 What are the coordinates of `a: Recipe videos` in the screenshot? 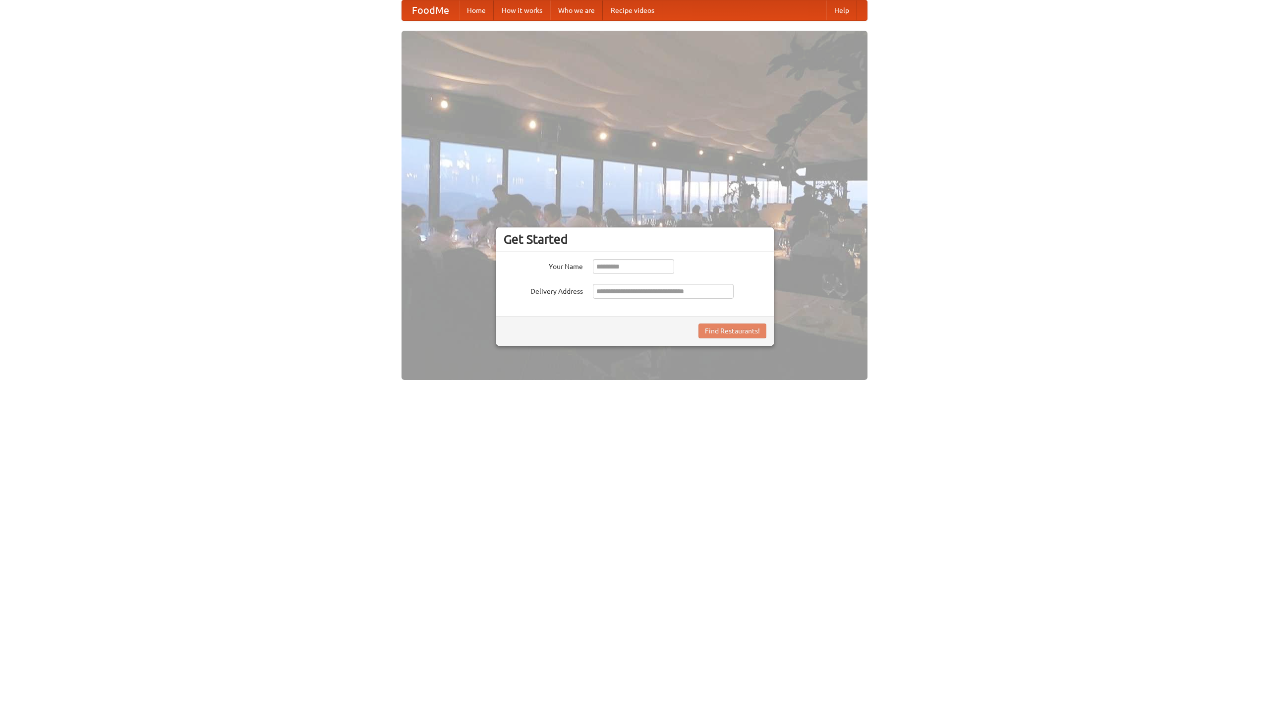 It's located at (632, 10).